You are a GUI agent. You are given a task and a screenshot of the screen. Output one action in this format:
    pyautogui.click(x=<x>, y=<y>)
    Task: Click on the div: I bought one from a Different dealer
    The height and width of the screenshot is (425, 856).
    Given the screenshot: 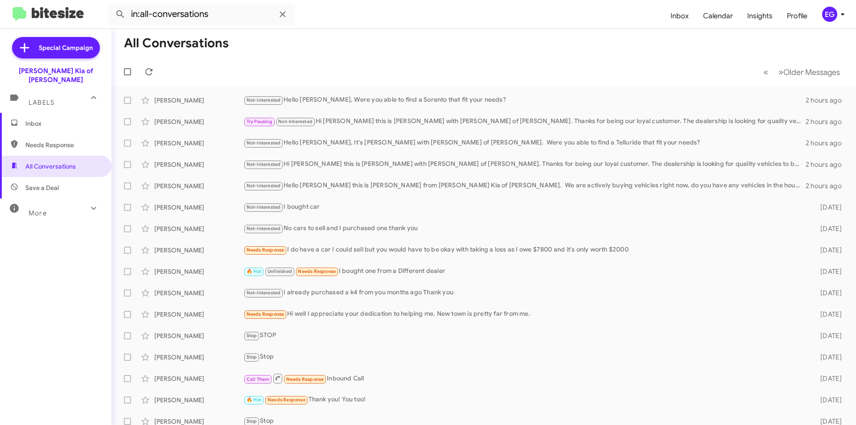 What is the action you would take?
    pyautogui.click(x=525, y=271)
    